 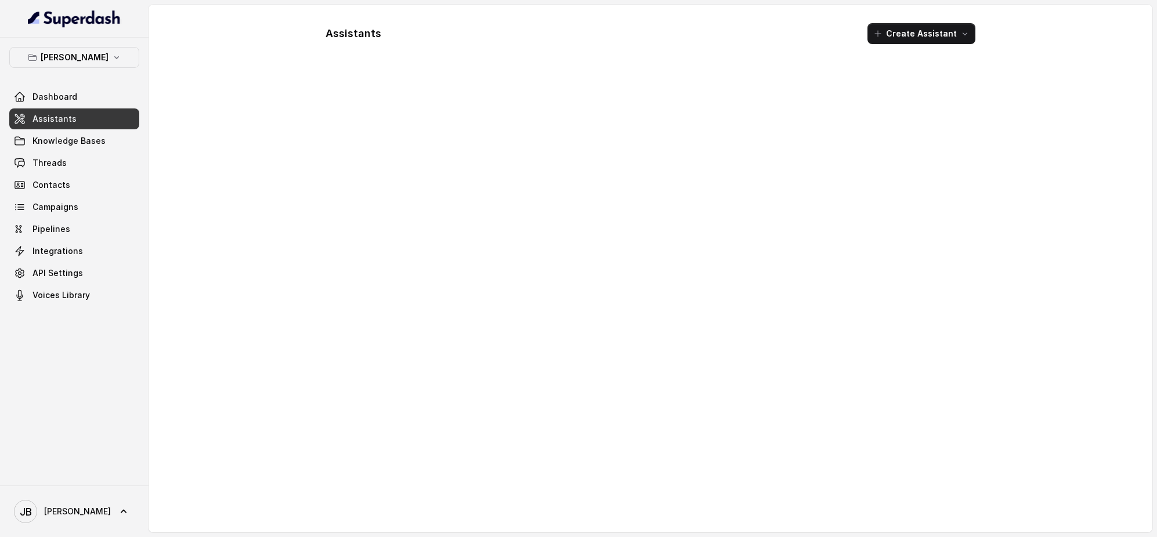 What do you see at coordinates (26, 512) in the screenshot?
I see `text: JB` at bounding box center [26, 512].